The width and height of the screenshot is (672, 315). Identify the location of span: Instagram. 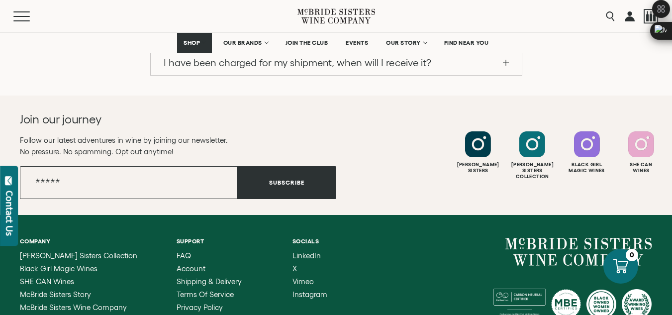
(310, 294).